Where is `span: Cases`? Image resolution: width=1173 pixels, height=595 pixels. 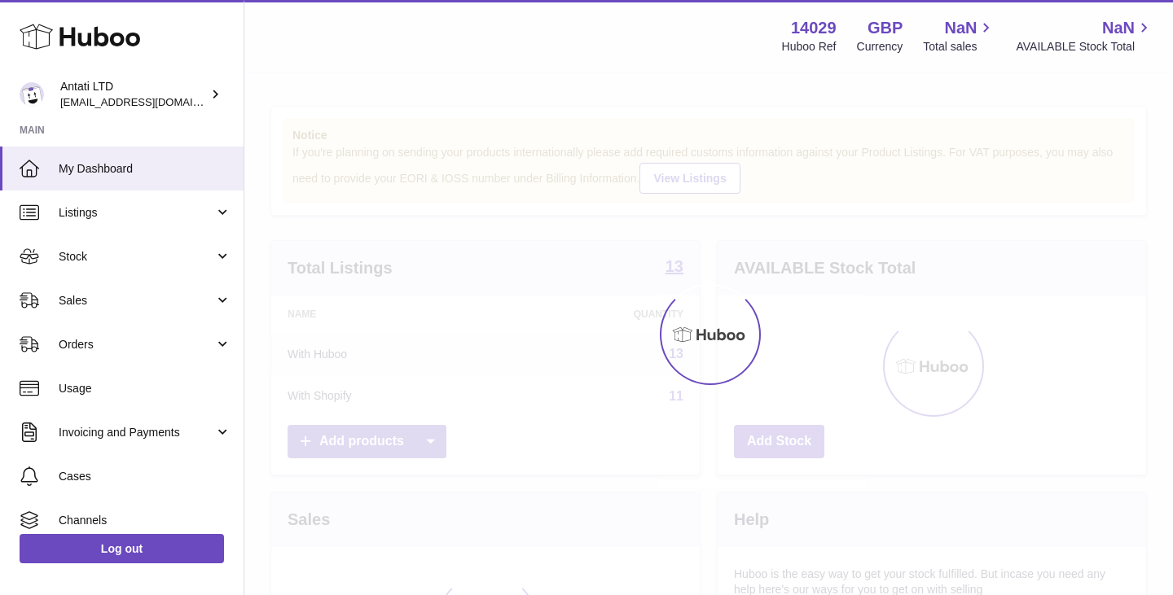 span: Cases is located at coordinates (145, 476).